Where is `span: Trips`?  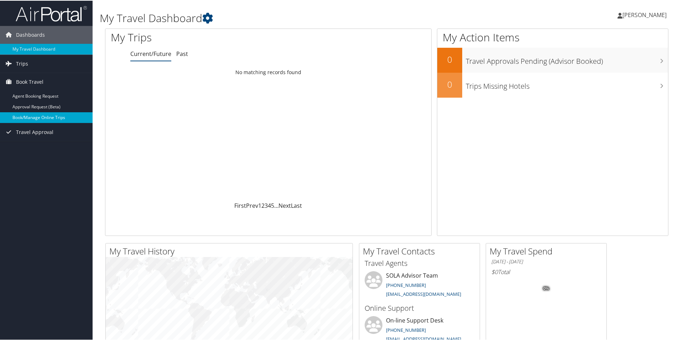
span: Trips is located at coordinates (22, 63).